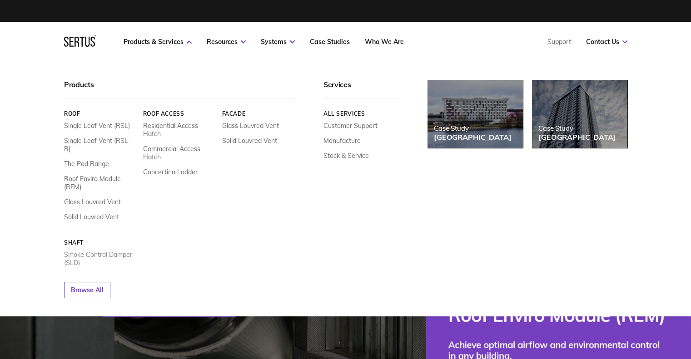 Image resolution: width=691 pixels, height=359 pixels. I want to click on a: Concertina Ladder, so click(170, 172).